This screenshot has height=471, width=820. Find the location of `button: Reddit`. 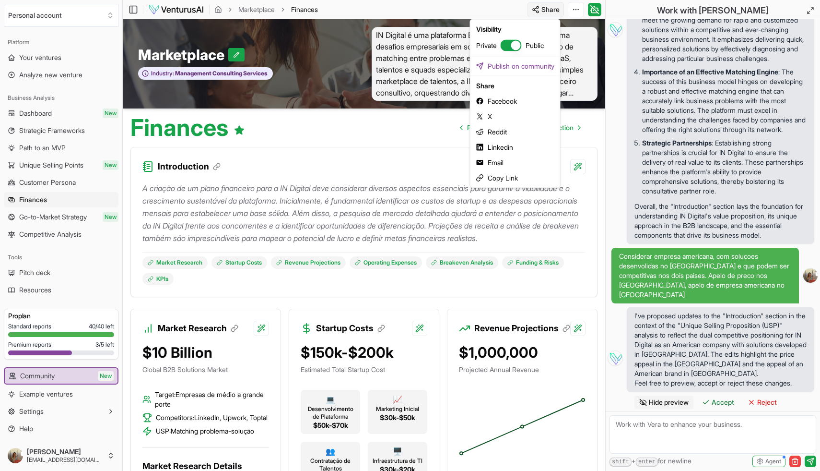

button: Reddit is located at coordinates (515, 132).